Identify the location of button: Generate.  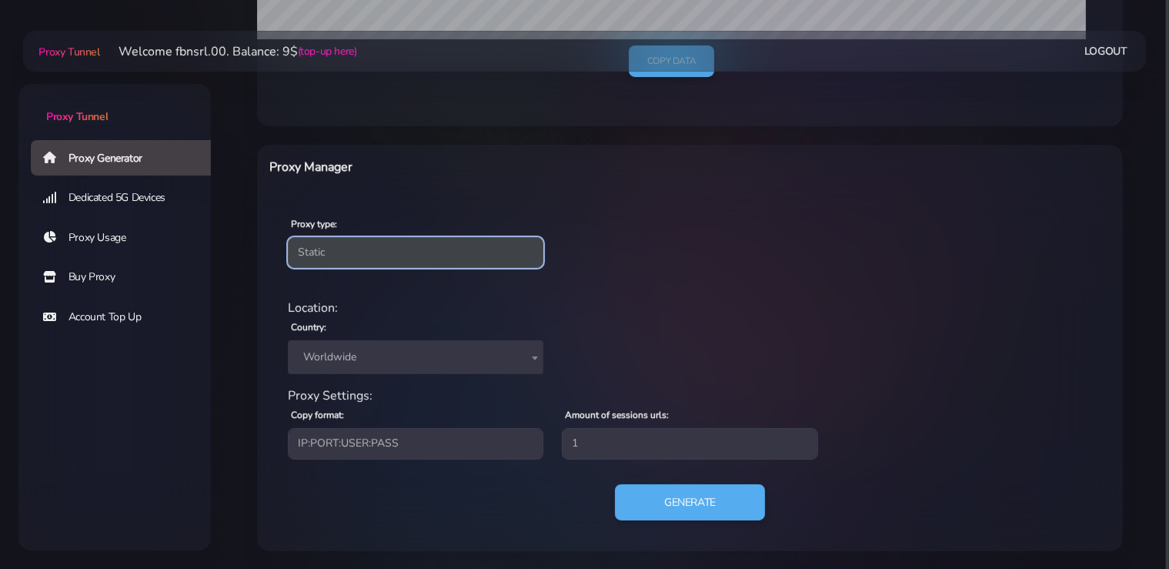
(689, 502).